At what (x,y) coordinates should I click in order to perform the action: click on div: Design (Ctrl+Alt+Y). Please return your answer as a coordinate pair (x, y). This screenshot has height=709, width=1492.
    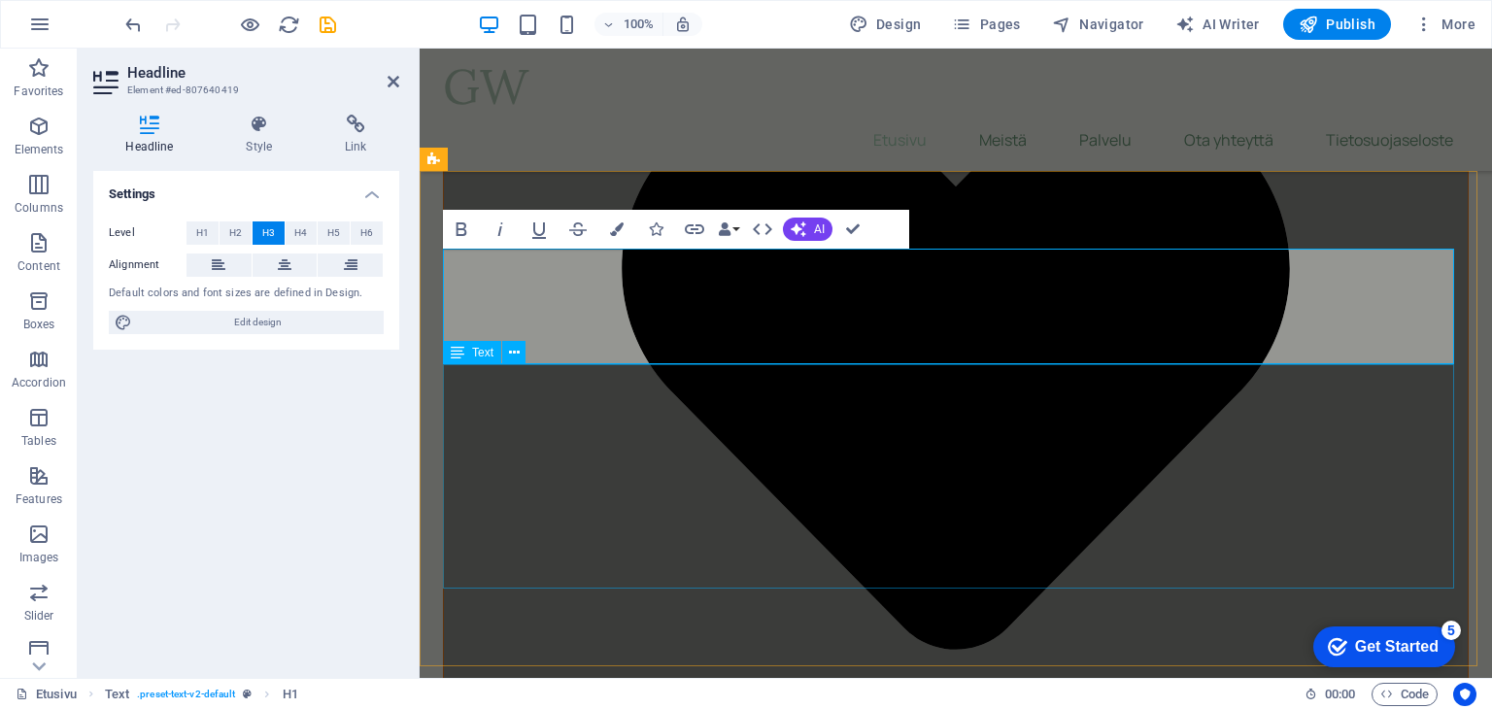
    Looking at the image, I should click on (885, 24).